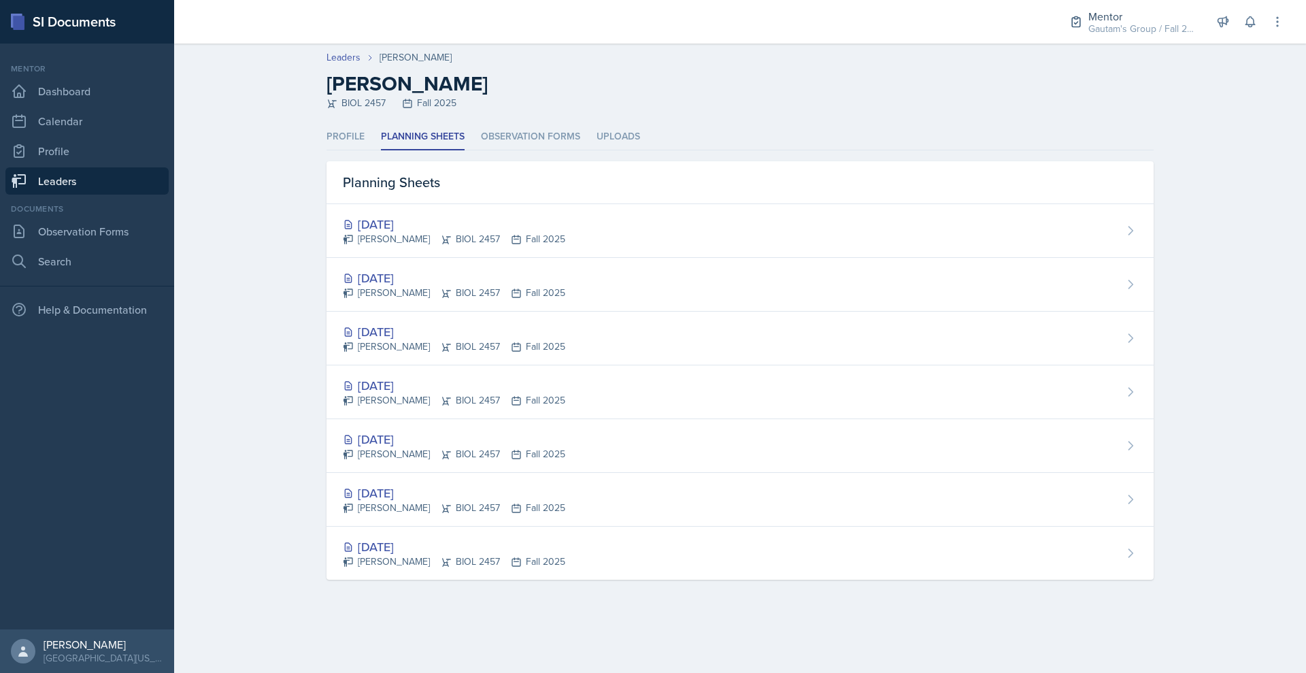  Describe the element at coordinates (87, 310) in the screenshot. I see `div: Help & Documentation` at that location.